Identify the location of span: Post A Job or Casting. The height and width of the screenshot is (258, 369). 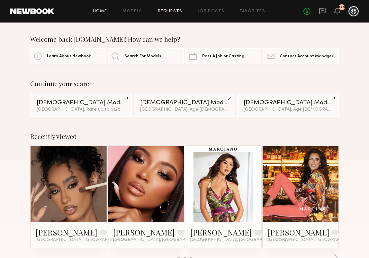
(223, 56).